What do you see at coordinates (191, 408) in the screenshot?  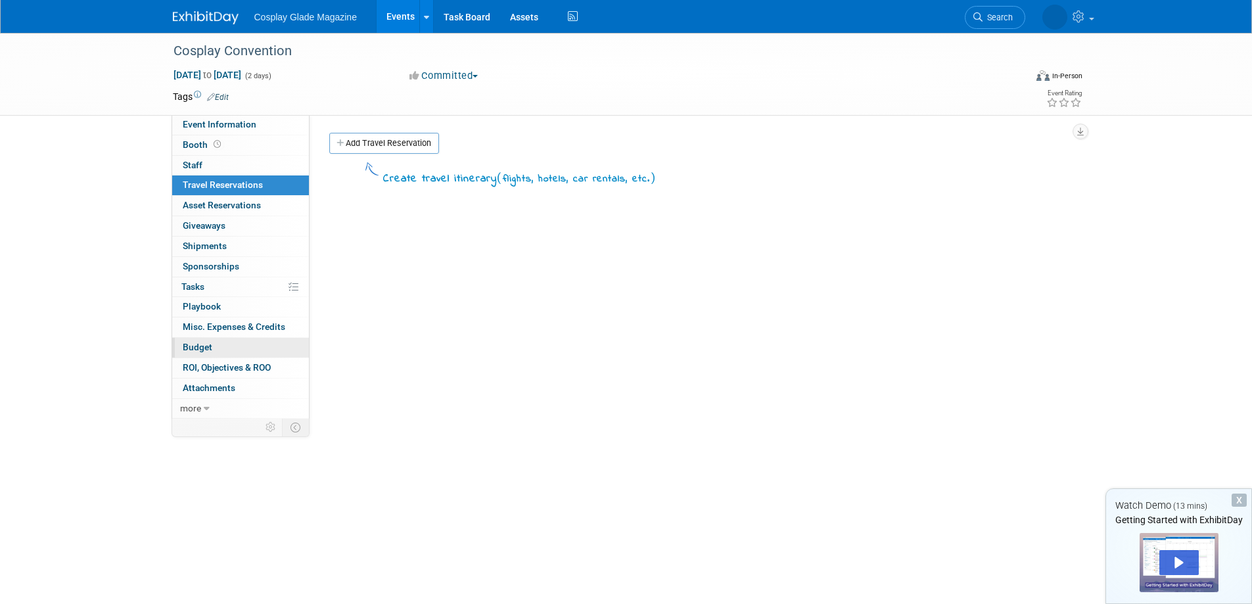 I see `span: more` at bounding box center [191, 408].